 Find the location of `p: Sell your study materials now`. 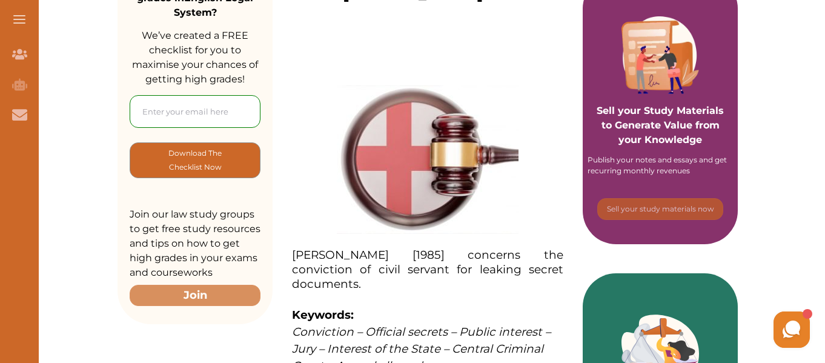

p: Sell your study materials now is located at coordinates (660, 209).